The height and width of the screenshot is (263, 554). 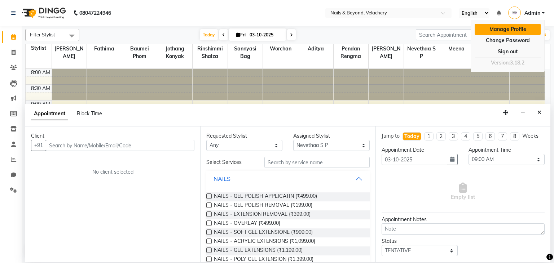 I want to click on a: Change Password, so click(x=508, y=40).